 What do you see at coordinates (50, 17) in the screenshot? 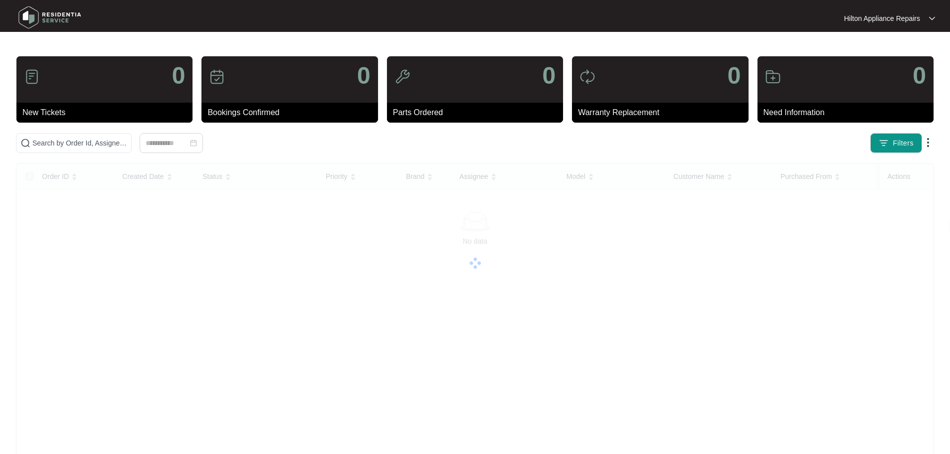
I see `img: residentia service logo` at bounding box center [50, 17].